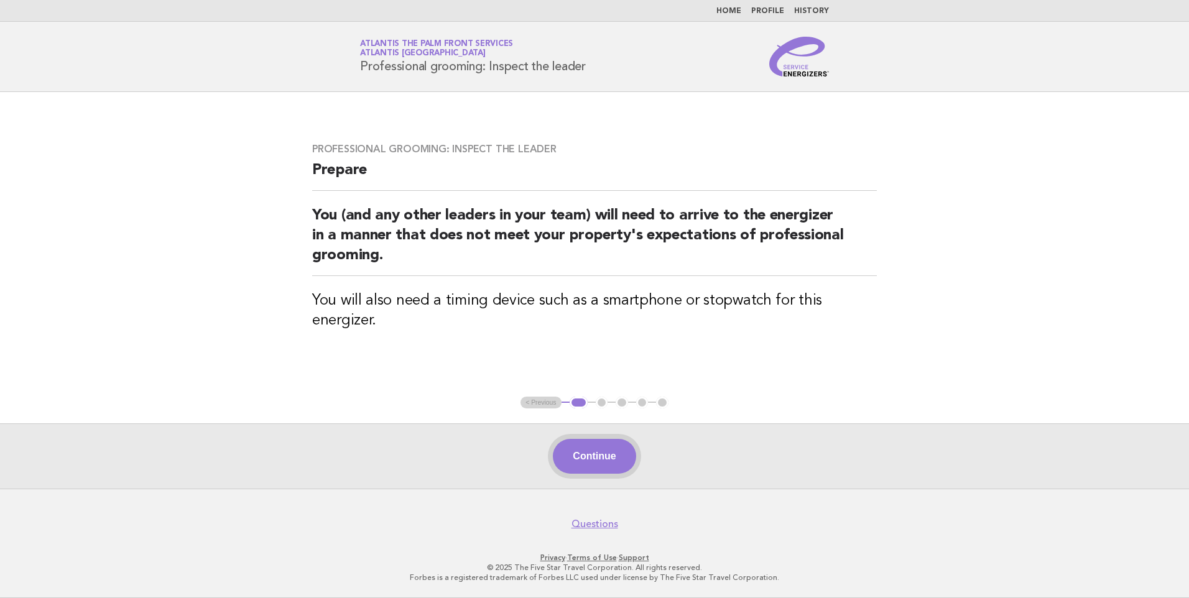  I want to click on a: History, so click(811, 11).